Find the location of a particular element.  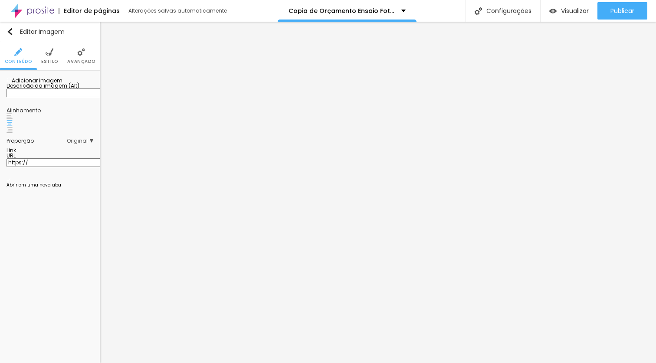

div: Abrir em uma nova aba is located at coordinates (50, 185).